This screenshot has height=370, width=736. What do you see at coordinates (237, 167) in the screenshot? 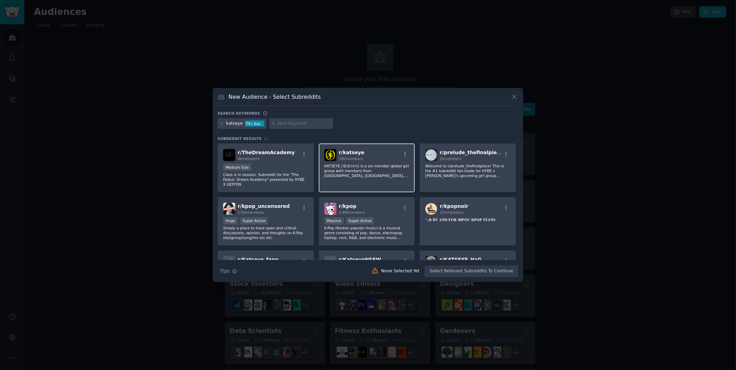
I see `div: Medium Size` at bounding box center [237, 167].